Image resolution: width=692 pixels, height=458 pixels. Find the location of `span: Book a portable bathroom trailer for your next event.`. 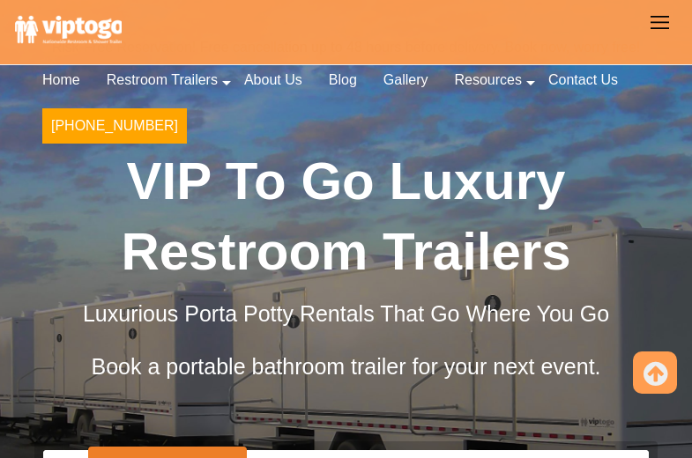

span: Book a portable bathroom trailer for your next event. is located at coordinates (346, 367).